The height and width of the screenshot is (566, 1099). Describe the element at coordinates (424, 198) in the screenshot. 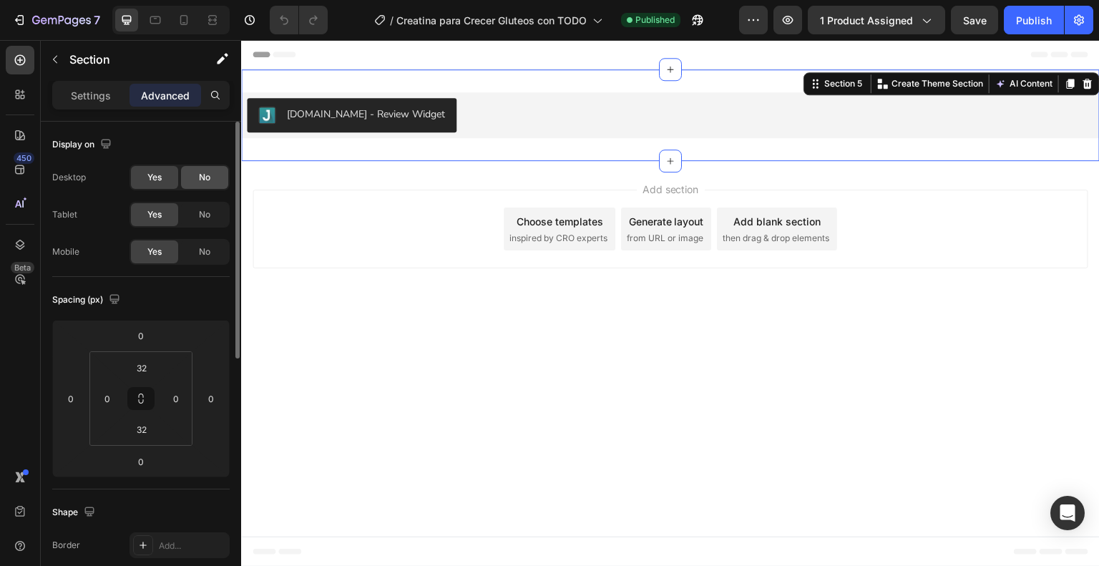

I see `span: from URL or image` at that location.